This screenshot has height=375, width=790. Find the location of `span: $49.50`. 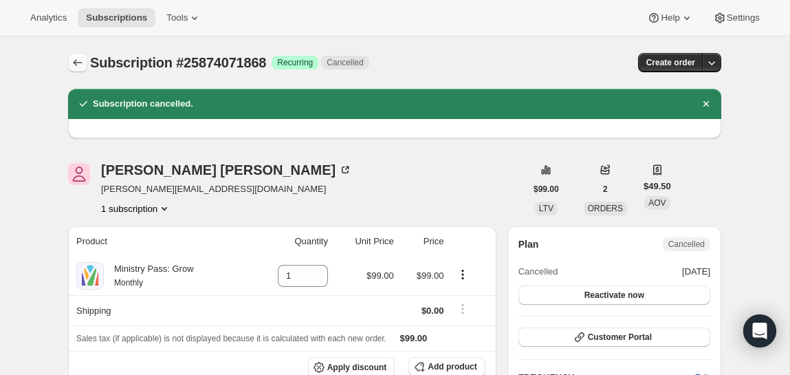

span: $49.50 is located at coordinates (657, 186).